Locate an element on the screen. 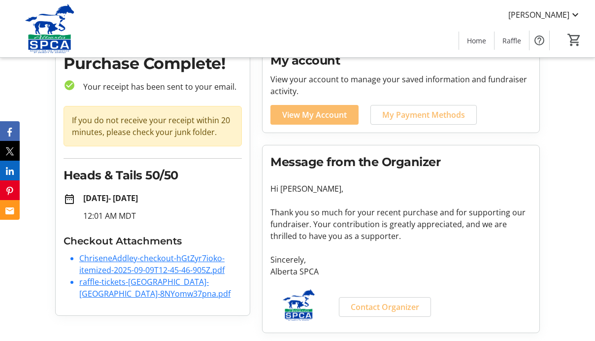  div: If you do not receive your receipt within 20 minutes, please check your junk folder. is located at coordinates (153, 126).